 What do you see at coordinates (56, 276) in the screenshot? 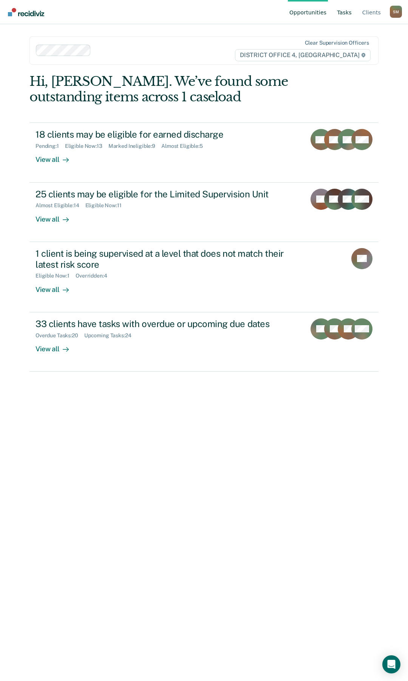
I see `div: Eligible Now : 1` at bounding box center [56, 276].